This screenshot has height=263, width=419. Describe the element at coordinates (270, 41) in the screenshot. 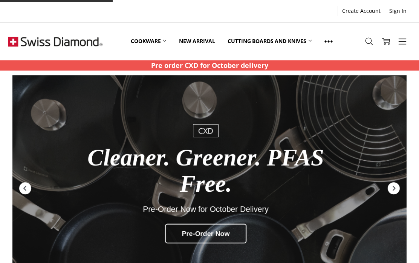

I see `a: Cutting boards and knives` at that location.